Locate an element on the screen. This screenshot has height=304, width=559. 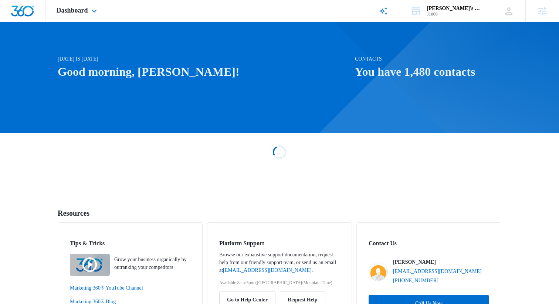
p: Browse our exhaustive support documentation, request help from our friendly support team, or send... is located at coordinates (280, 263).